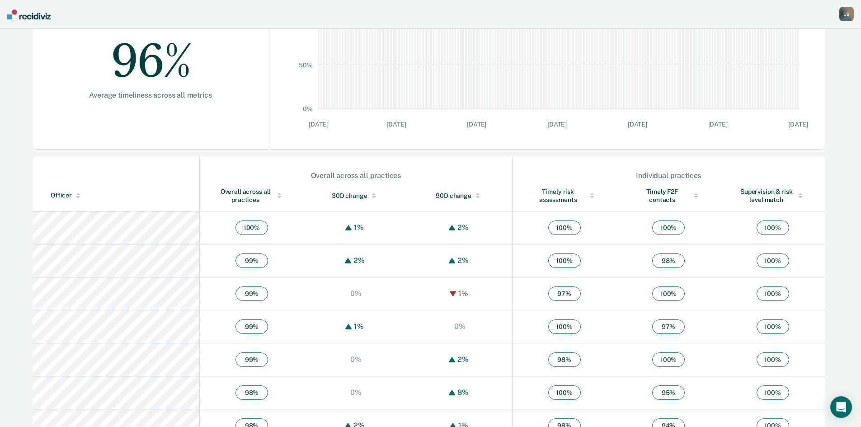  I want to click on div: Timely risk assessments, so click(564, 196).